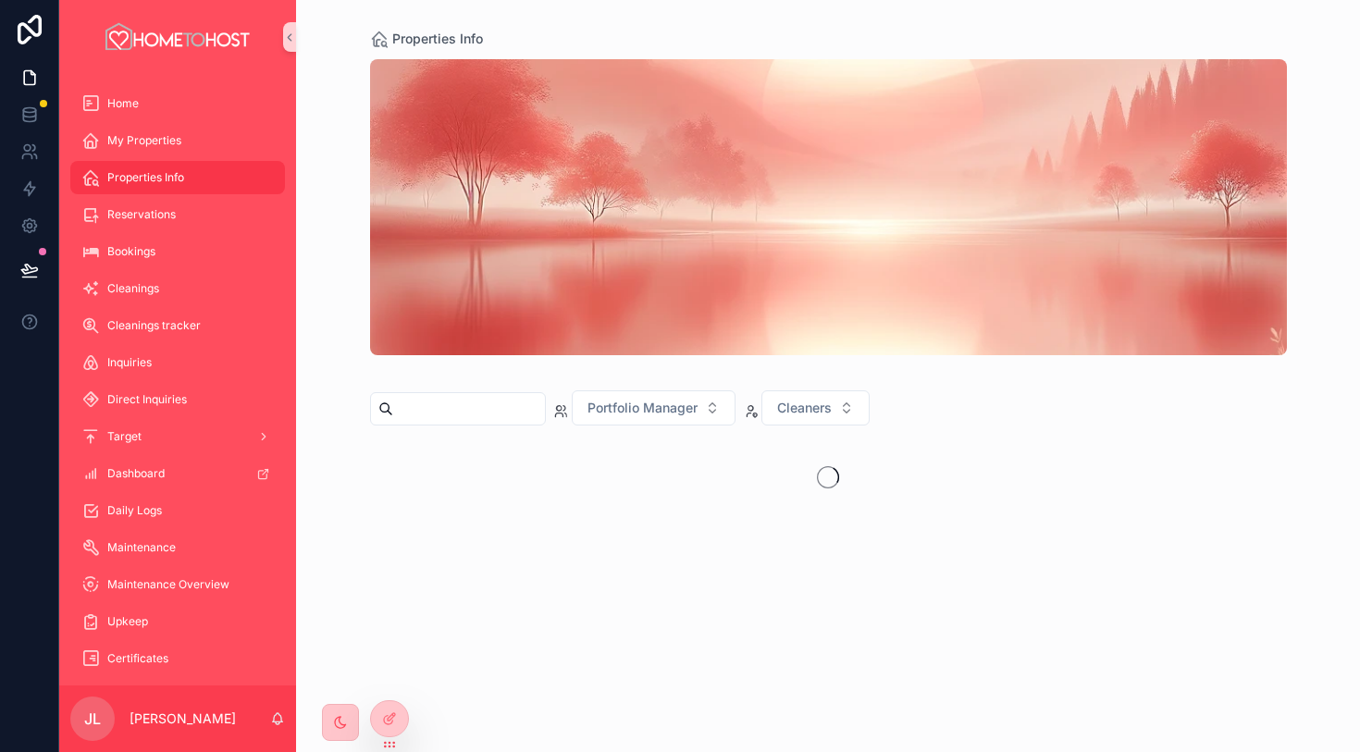  Describe the element at coordinates (154, 326) in the screenshot. I see `span: Cleanings tracker` at that location.